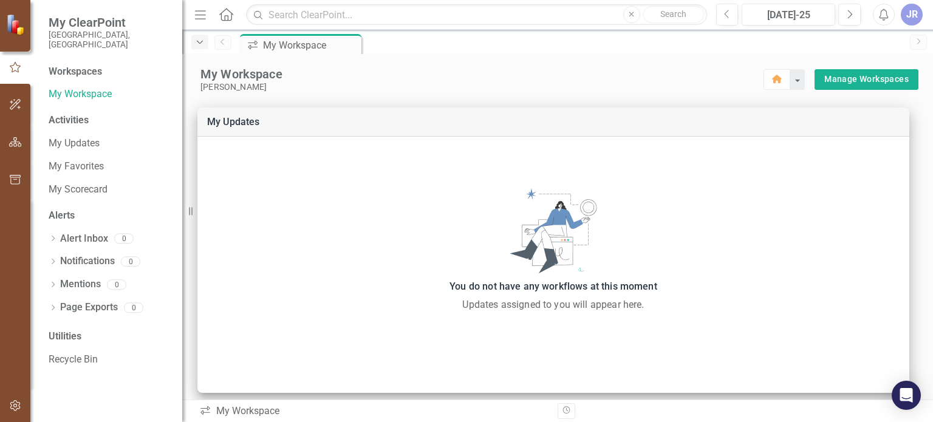 This screenshot has height=422, width=933. I want to click on div: You do not have any workflows at this moment, so click(554, 287).